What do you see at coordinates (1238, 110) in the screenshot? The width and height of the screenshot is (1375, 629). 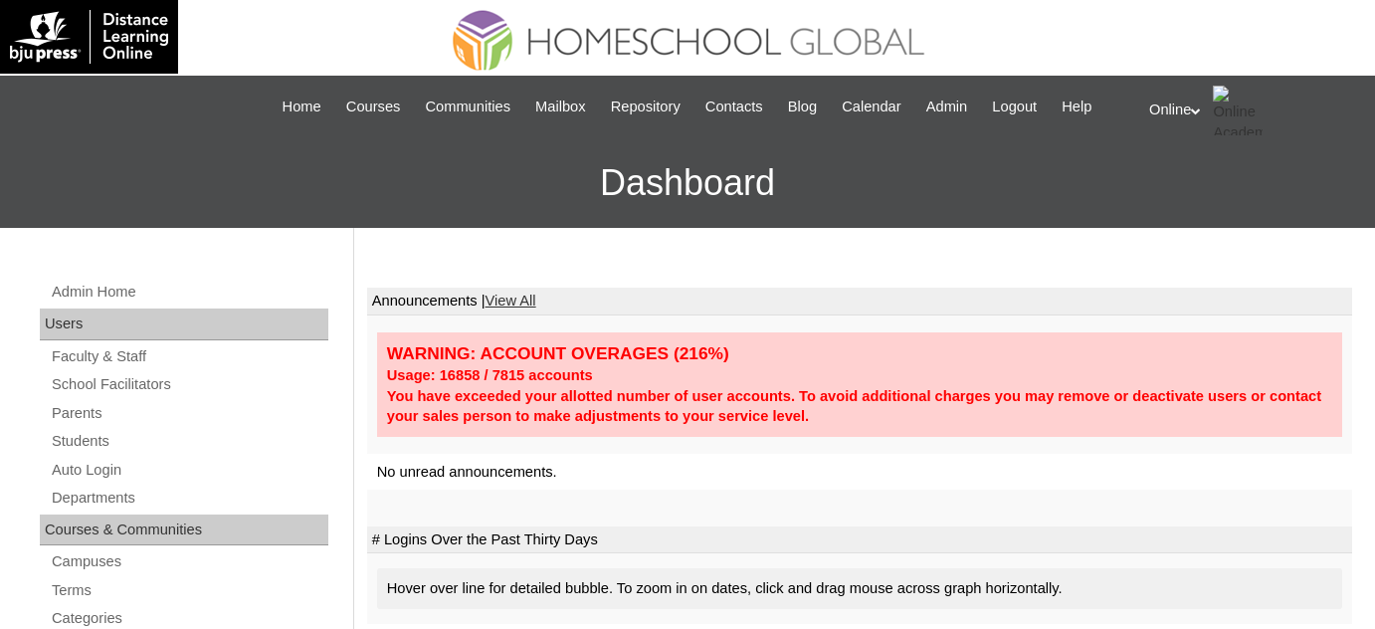 I see `img: Online Academy` at bounding box center [1238, 110].